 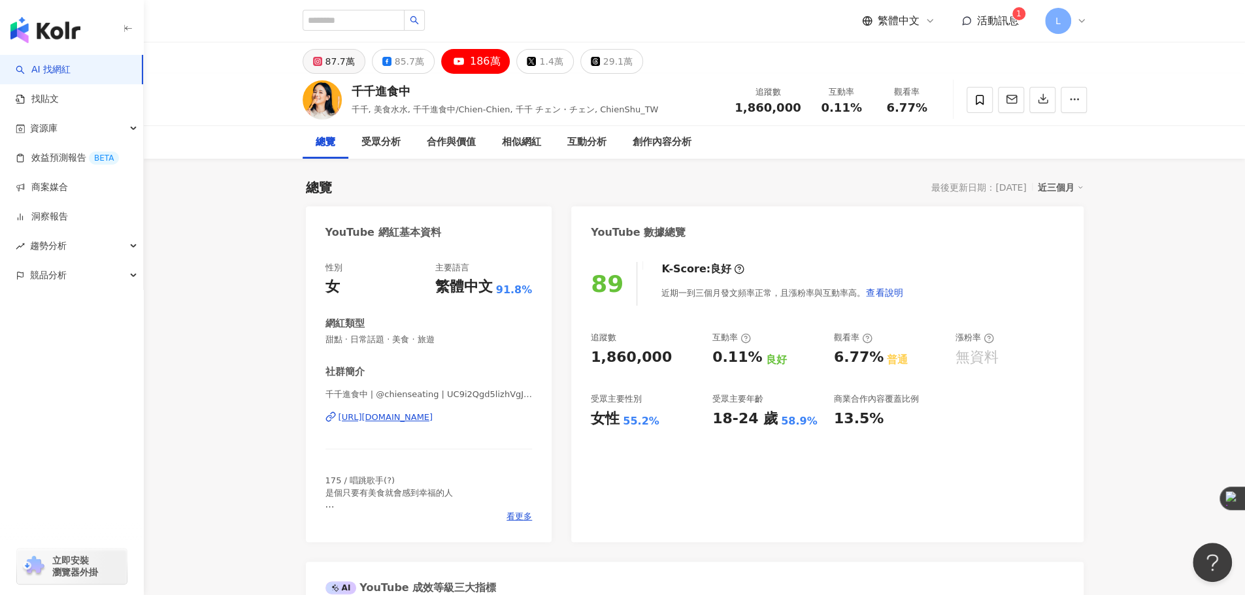 I want to click on button: 查看說明, so click(x=884, y=293).